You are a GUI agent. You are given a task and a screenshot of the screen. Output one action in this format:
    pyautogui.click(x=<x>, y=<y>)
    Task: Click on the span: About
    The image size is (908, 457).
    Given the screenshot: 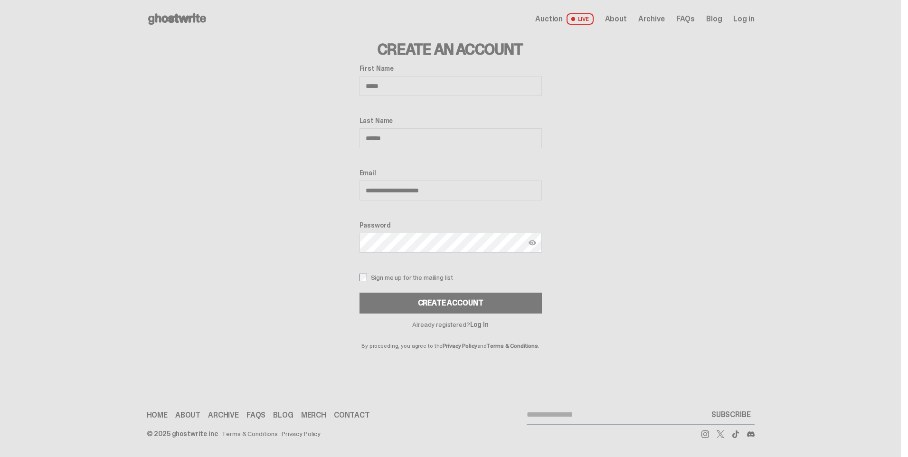 What is the action you would take?
    pyautogui.click(x=616, y=19)
    